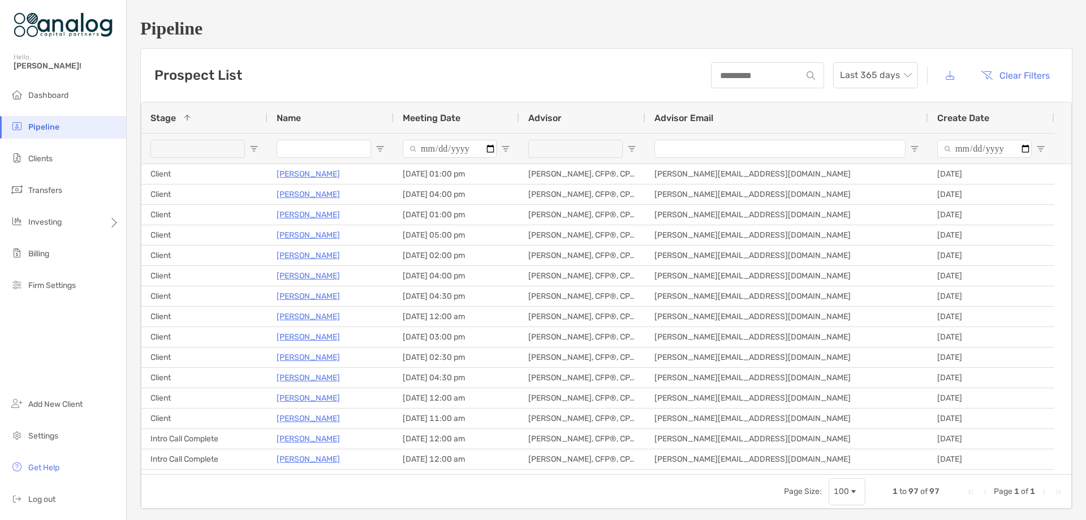 The width and height of the screenshot is (1086, 520). Describe the element at coordinates (17, 467) in the screenshot. I see `img: get-help icon` at that location.